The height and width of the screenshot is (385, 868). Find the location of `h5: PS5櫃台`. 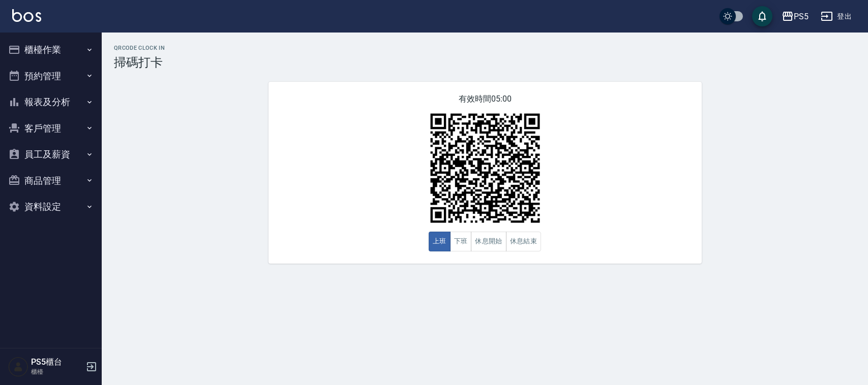

h5: PS5櫃台 is located at coordinates (57, 363).